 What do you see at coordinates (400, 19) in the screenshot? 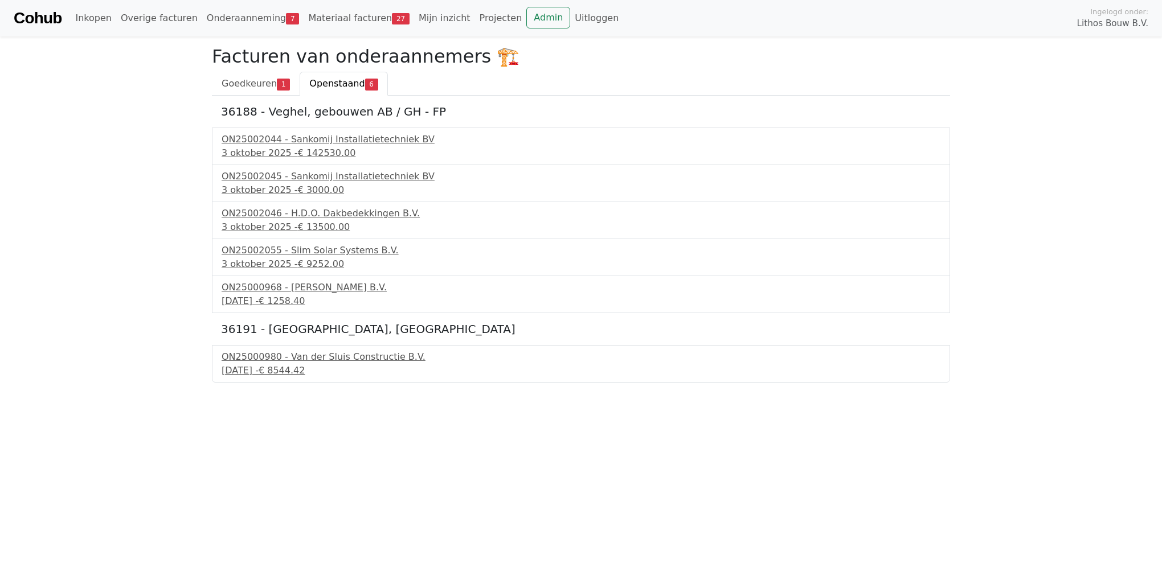
I see `span: 27` at bounding box center [400, 19].